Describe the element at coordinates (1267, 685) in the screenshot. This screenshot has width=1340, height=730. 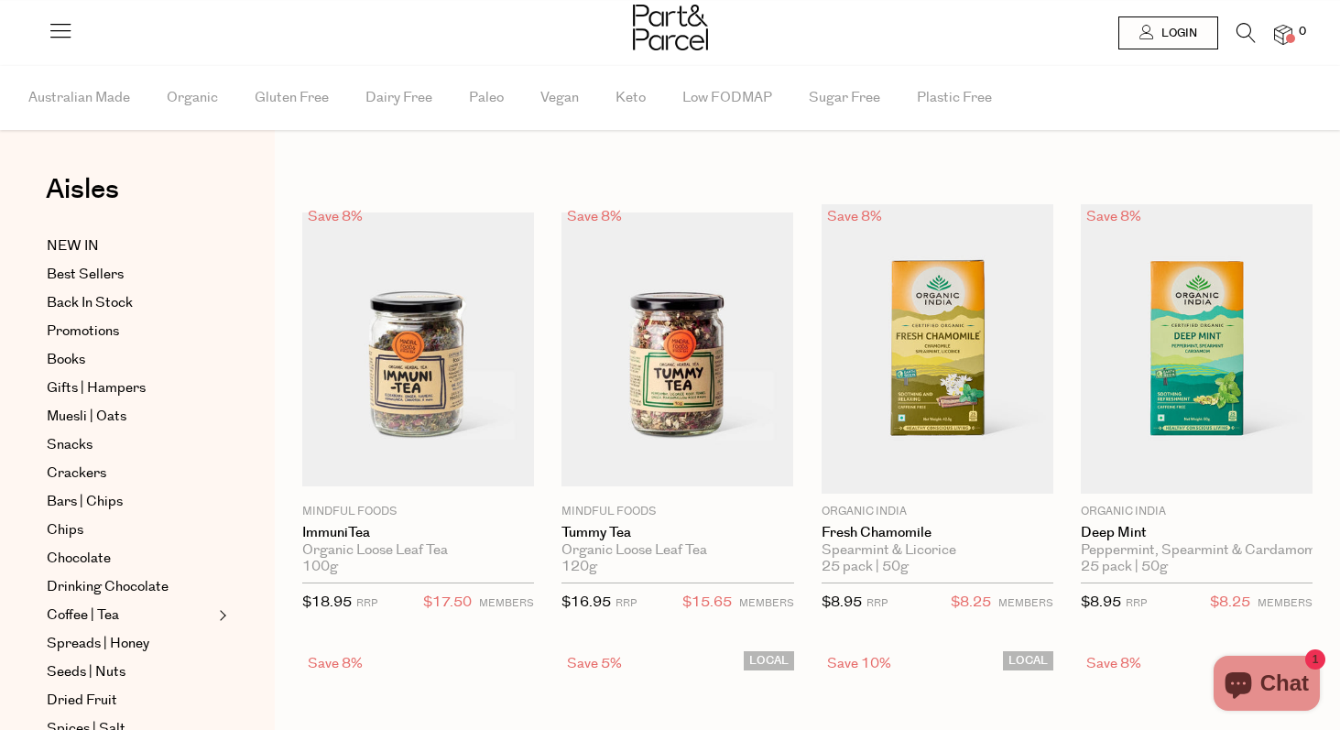
I see `inbox-online-store-chat: Shopify online store chat` at that location.